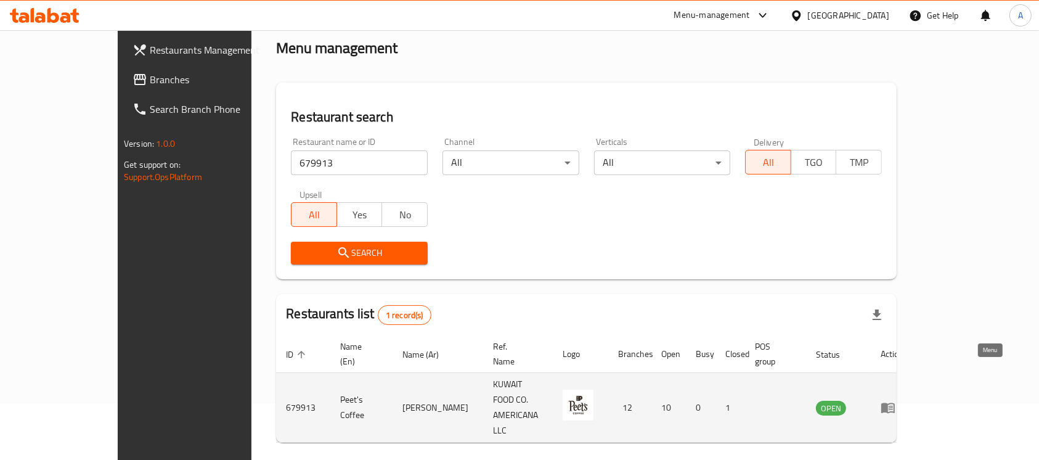 This screenshot has height=460, width=1039. I want to click on td: KUWAIT FOOD CO. AMERICANA LLC, so click(518, 407).